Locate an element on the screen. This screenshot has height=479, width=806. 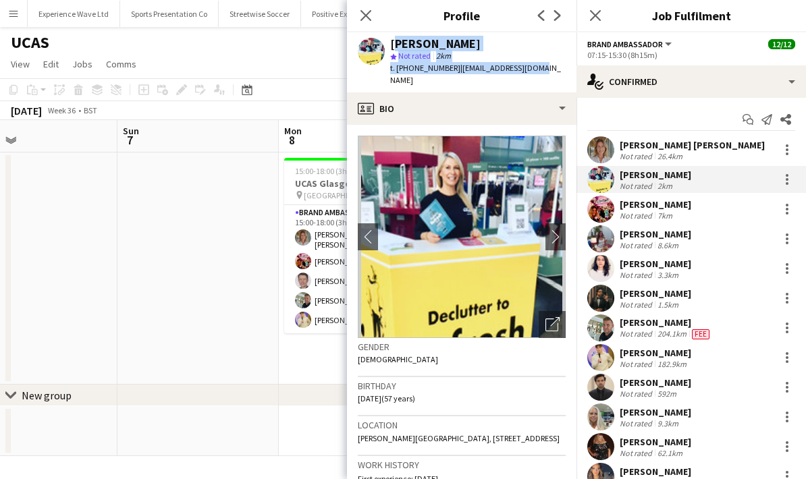
div: Confirmed is located at coordinates (692, 82).